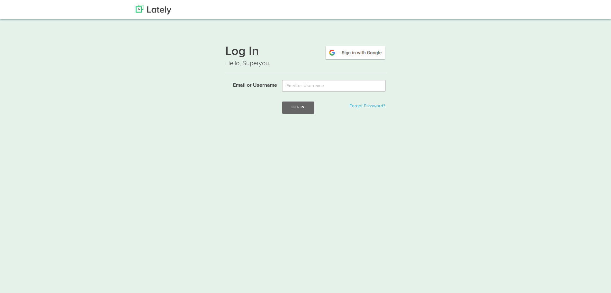 This screenshot has height=293, width=611. I want to click on input: Email or Username, so click(334, 86).